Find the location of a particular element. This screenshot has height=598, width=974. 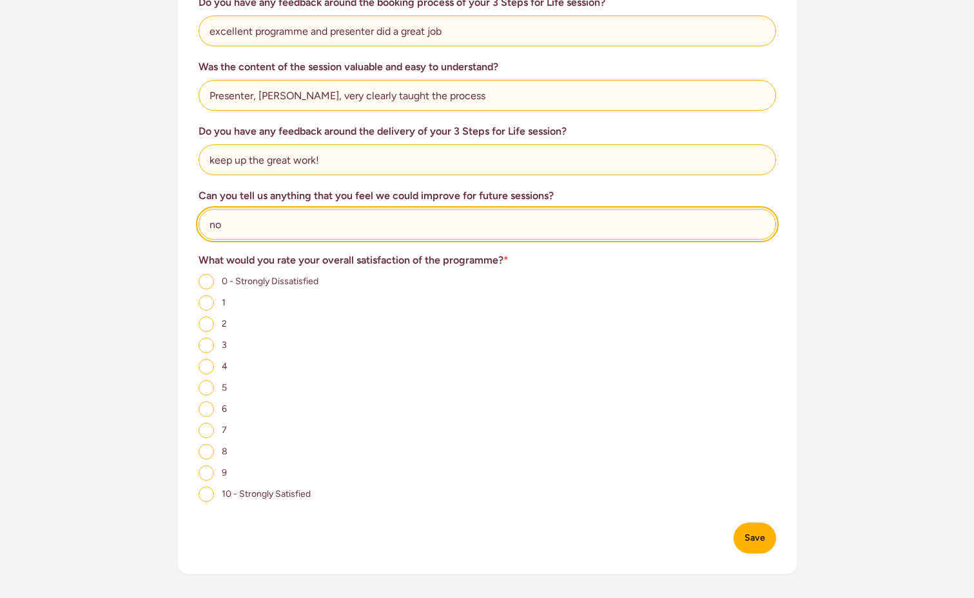

input: 6 is located at coordinates (206, 409).